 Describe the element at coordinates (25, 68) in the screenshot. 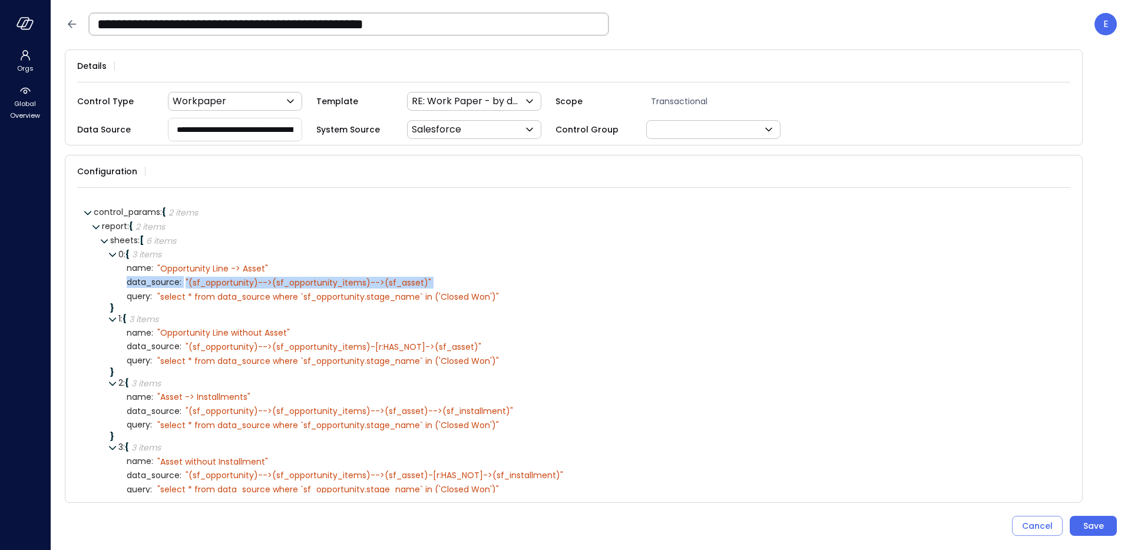

I see `span: Orgs` at that location.